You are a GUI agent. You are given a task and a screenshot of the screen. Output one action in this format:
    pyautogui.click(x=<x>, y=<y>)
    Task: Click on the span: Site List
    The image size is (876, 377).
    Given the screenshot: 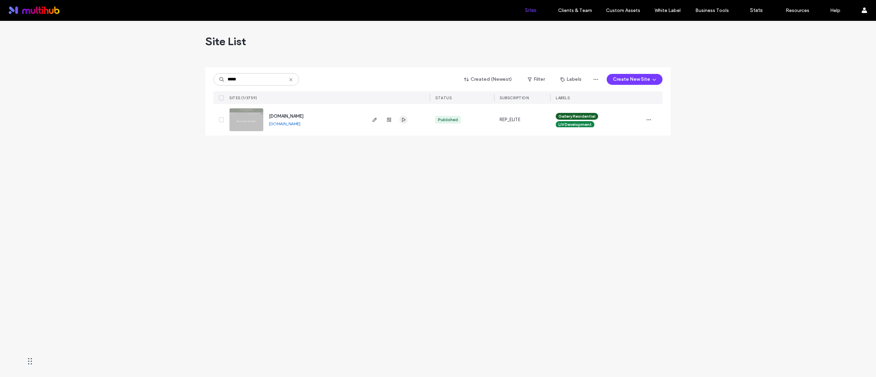 What is the action you would take?
    pyautogui.click(x=226, y=41)
    